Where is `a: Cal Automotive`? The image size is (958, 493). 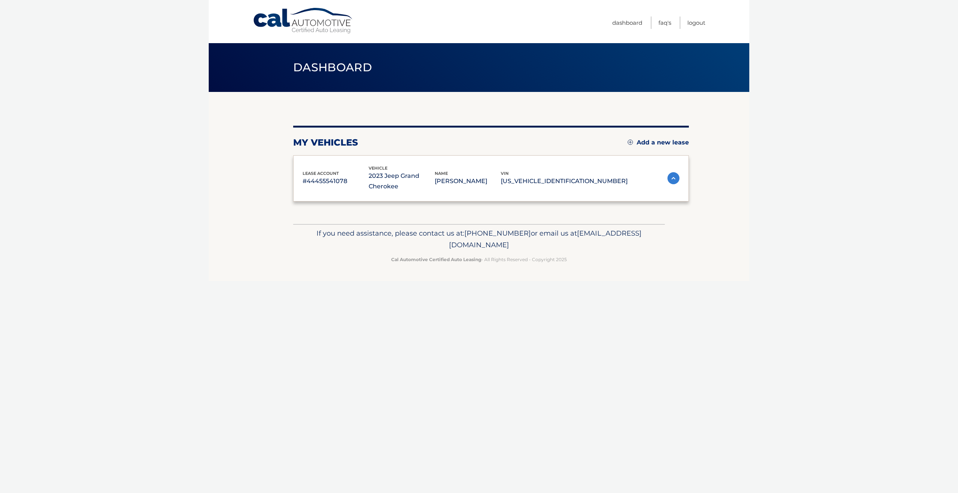 a: Cal Automotive is located at coordinates (303, 21).